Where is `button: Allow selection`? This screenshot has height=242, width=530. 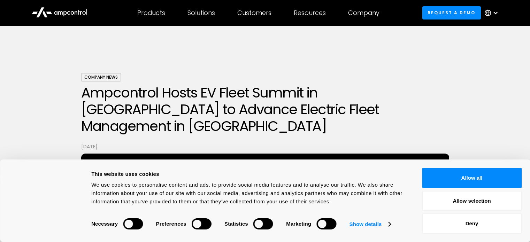 button: Allow selection is located at coordinates (472, 201).